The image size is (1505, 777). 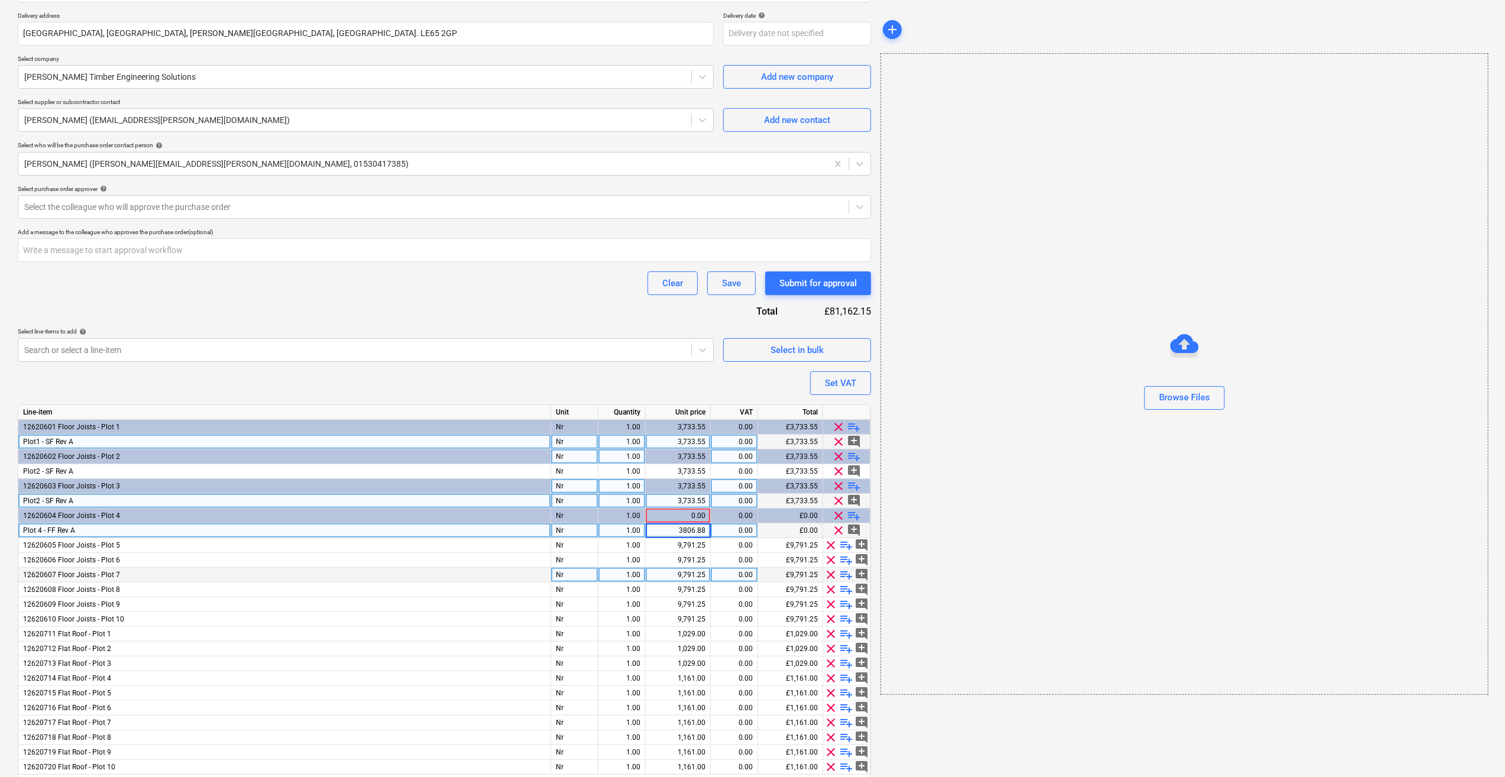 I want to click on input: Write a message to start approval workflow, so click(x=444, y=250).